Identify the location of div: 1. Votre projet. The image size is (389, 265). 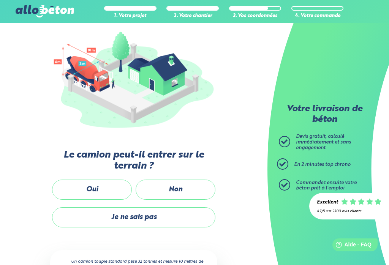
(130, 16).